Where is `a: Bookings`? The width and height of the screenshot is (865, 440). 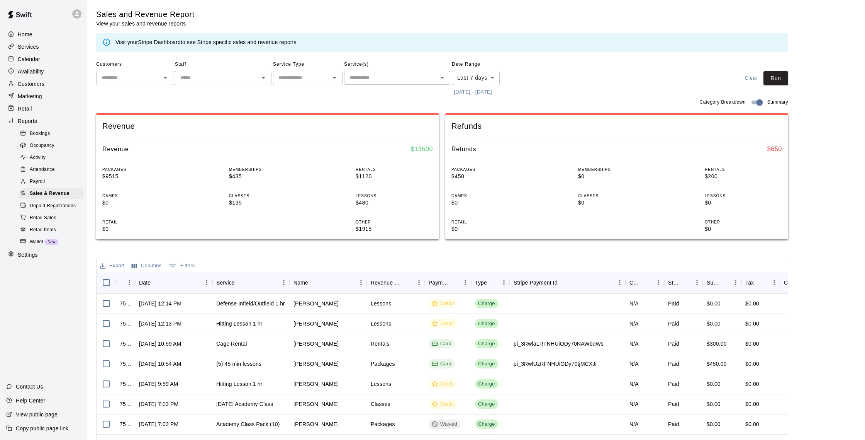
a: Bookings is located at coordinates (53, 133).